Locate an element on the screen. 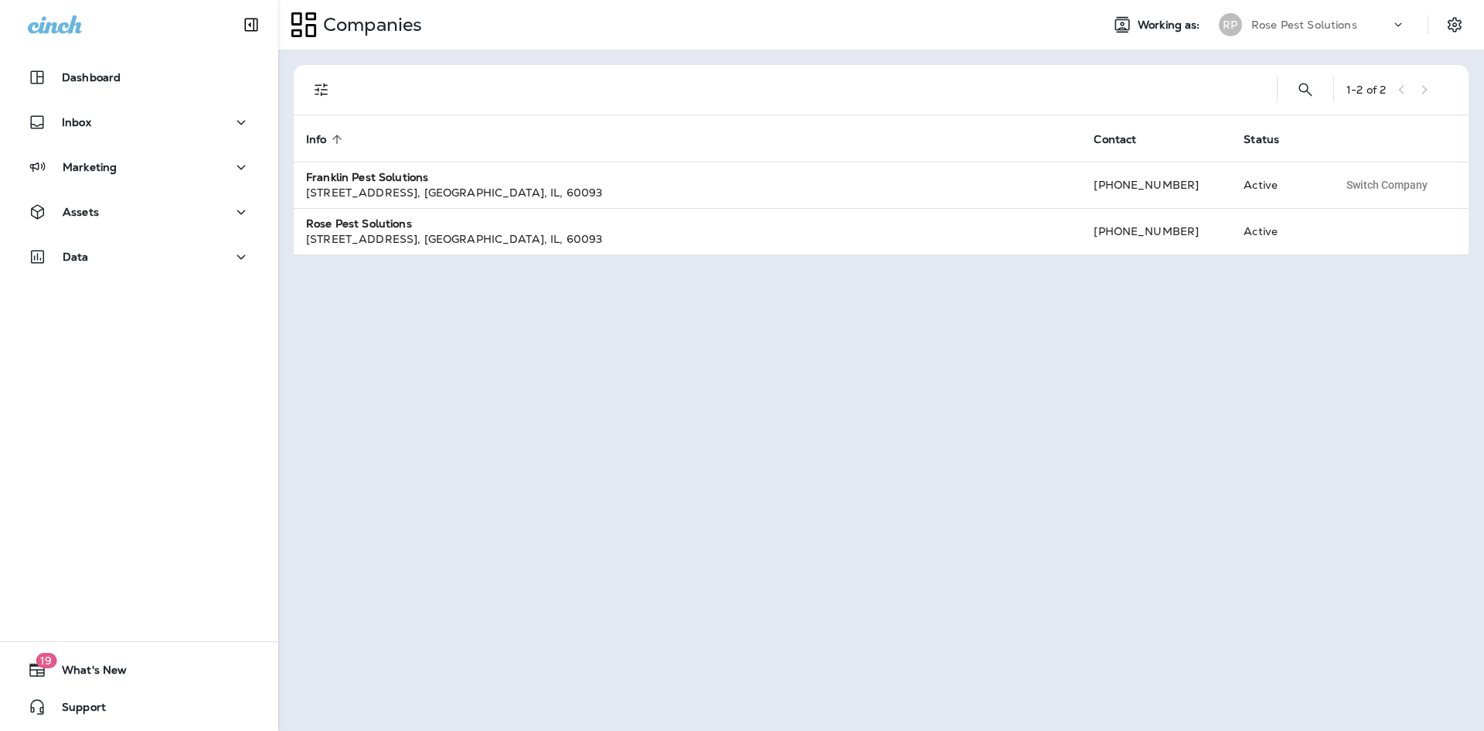 The image size is (1484, 731). button: Search Companies is located at coordinates (1306, 90).